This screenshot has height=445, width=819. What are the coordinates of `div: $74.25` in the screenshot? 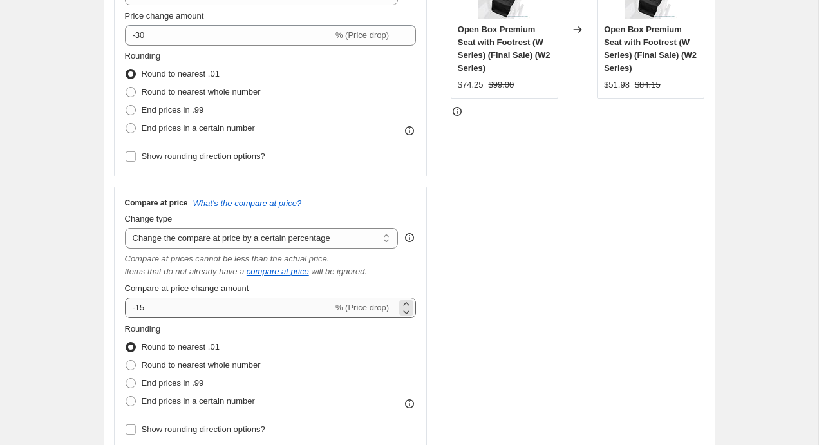 It's located at (470, 85).